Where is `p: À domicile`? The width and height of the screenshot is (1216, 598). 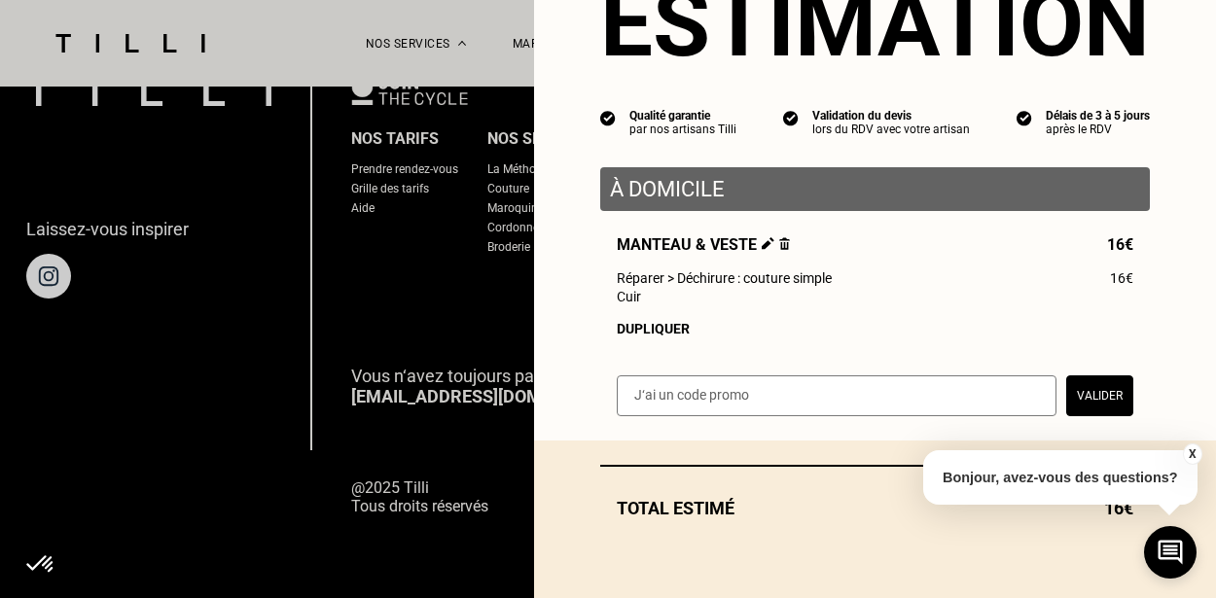
p: À domicile is located at coordinates (874, 189).